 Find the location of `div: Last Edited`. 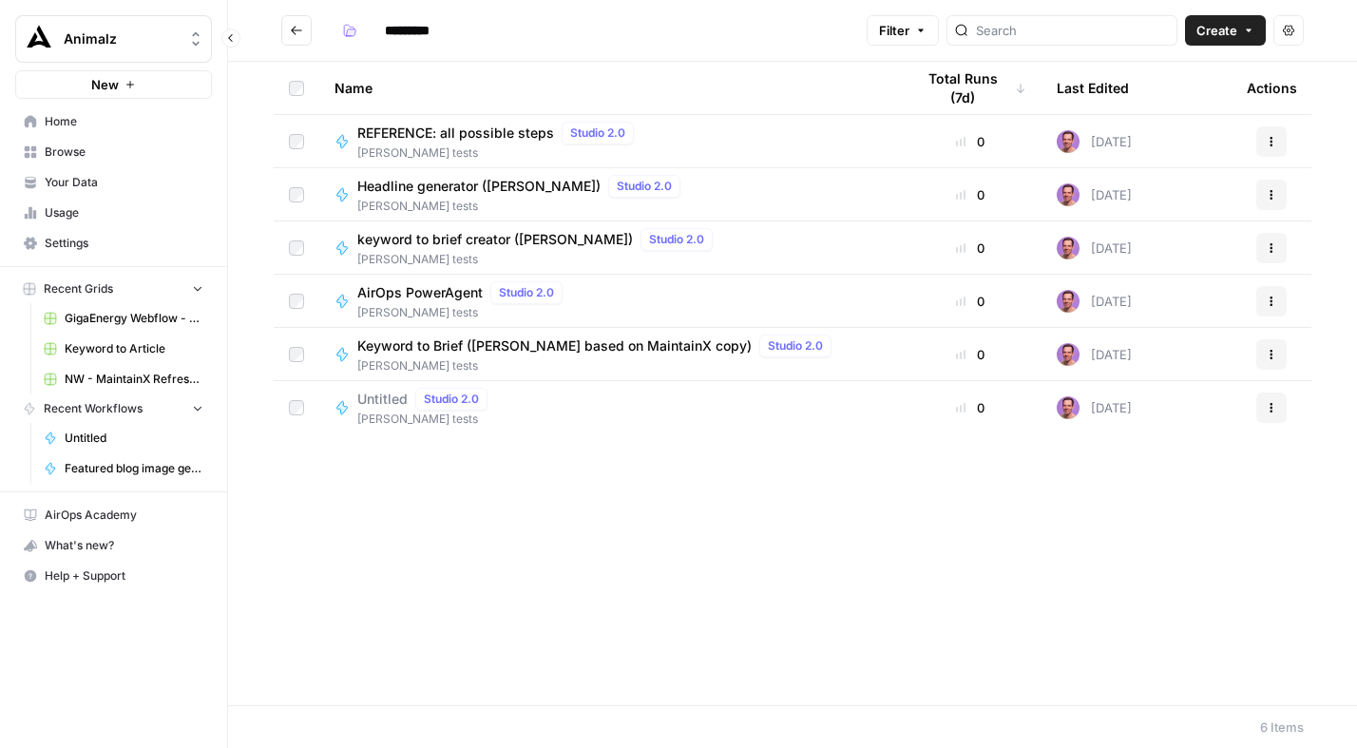

div: Last Edited is located at coordinates (1093, 87).